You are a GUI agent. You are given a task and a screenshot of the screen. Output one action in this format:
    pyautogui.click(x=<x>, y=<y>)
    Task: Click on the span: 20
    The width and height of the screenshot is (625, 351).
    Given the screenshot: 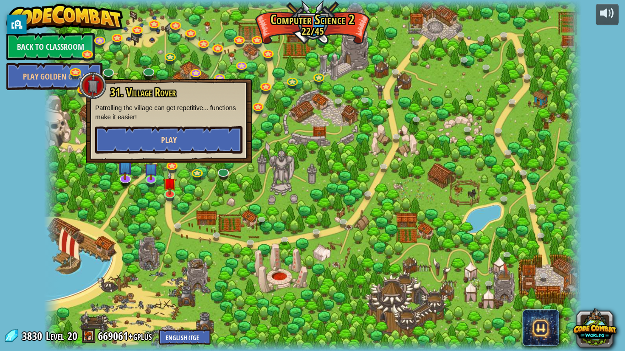 What is the action you would take?
    pyautogui.click(x=72, y=336)
    